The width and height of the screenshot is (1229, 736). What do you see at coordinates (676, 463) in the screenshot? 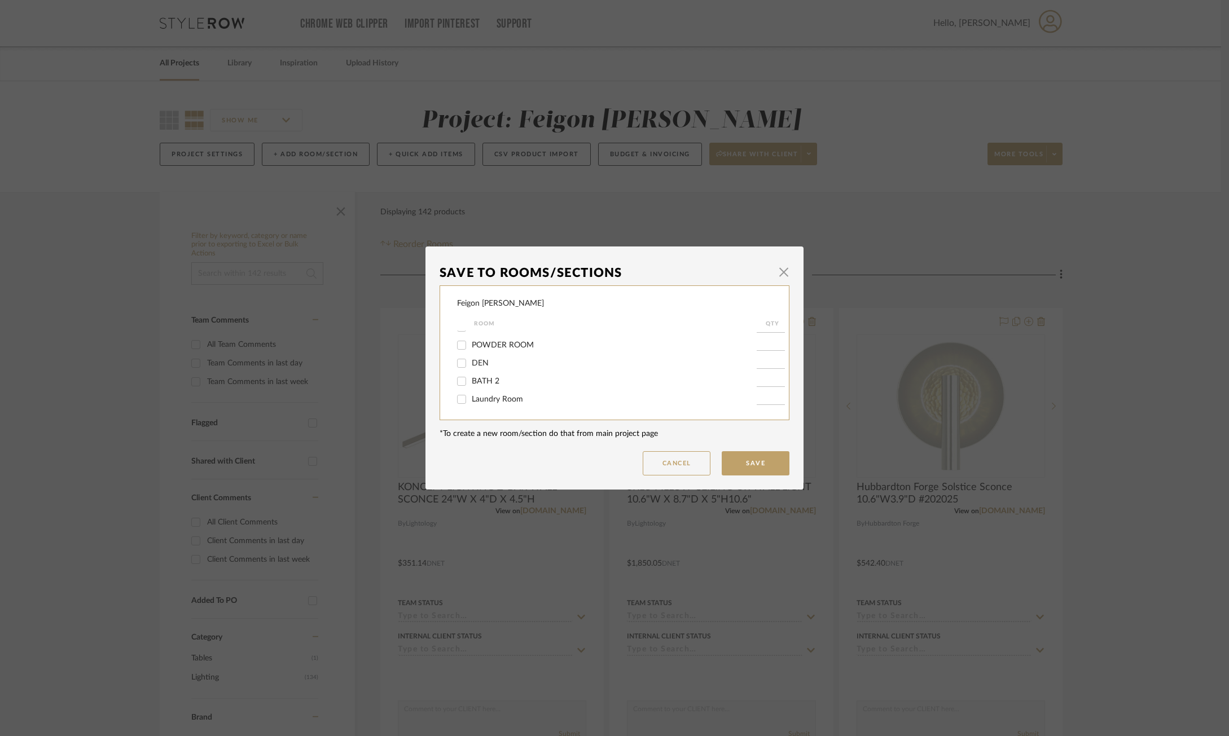
I see `button: Cancel` at bounding box center [676, 463].